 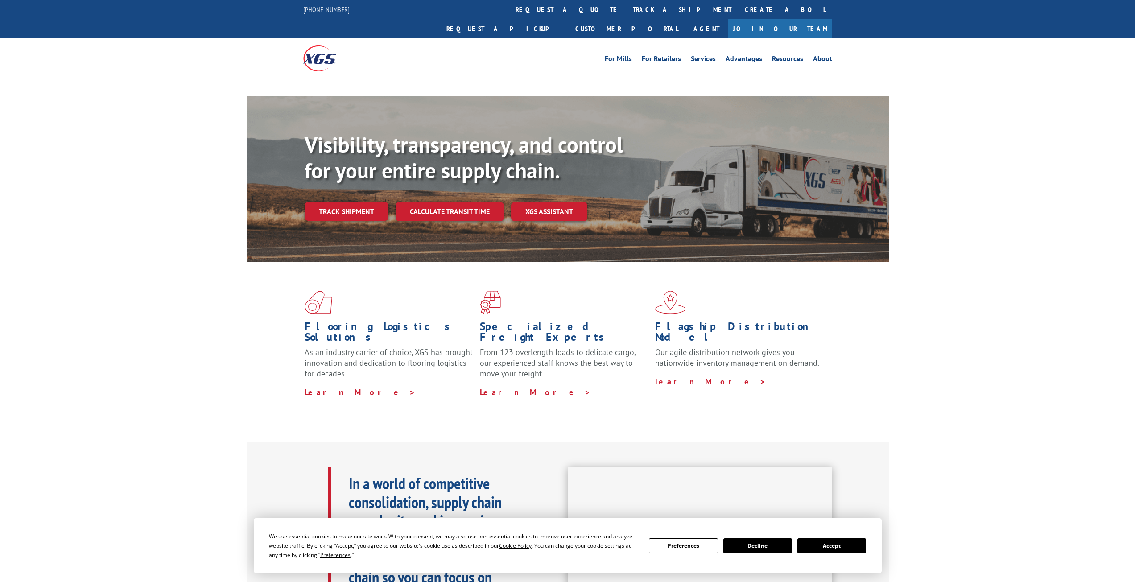 I want to click on a: Advantages, so click(x=744, y=60).